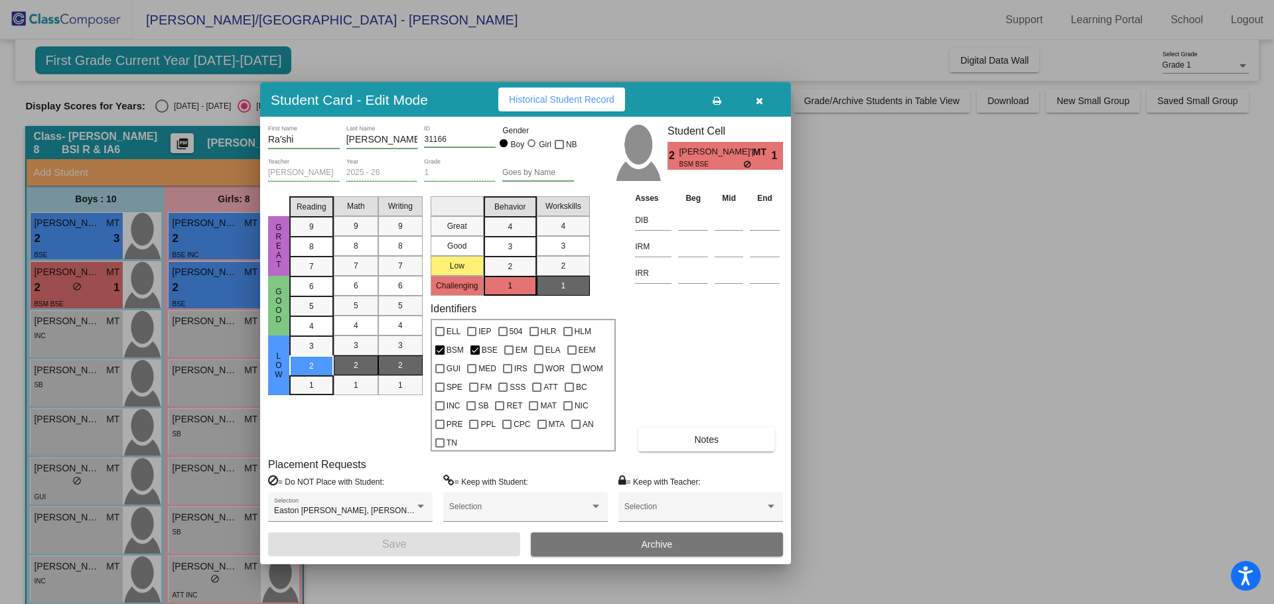  Describe the element at coordinates (454, 425) in the screenshot. I see `span: PRE` at that location.